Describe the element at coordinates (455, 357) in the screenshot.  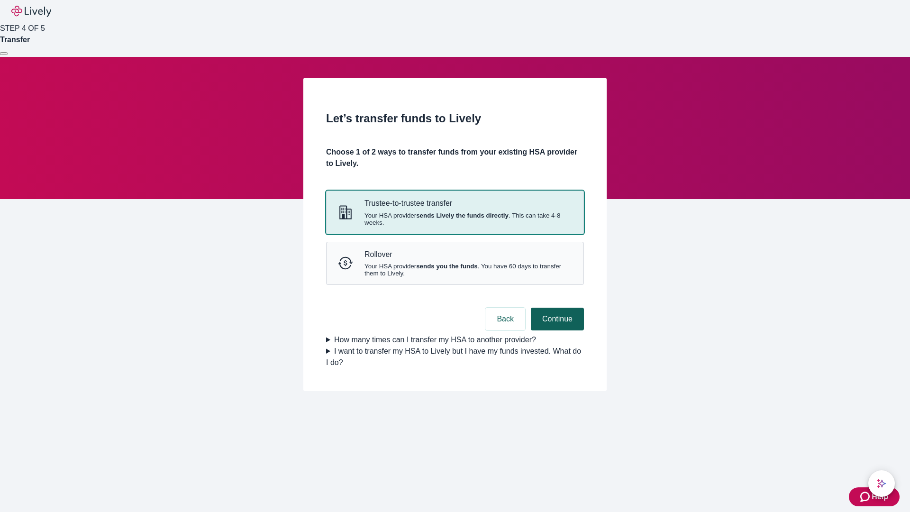
I see `summary: I want to transfer my HSA to Lively but I have my funds invested. What do I do?` at that location.